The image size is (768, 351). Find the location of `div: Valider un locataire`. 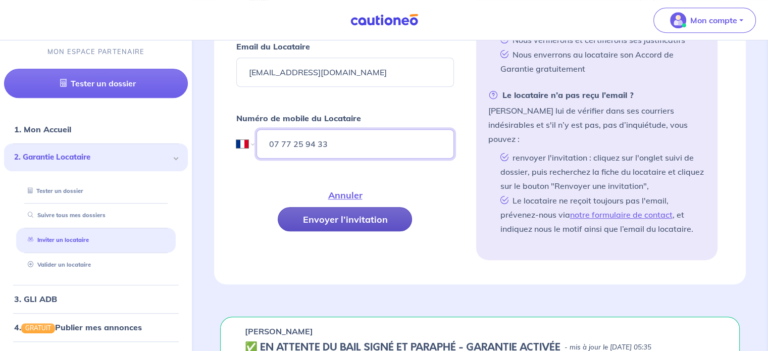

div: Valider un locataire is located at coordinates (96, 265).